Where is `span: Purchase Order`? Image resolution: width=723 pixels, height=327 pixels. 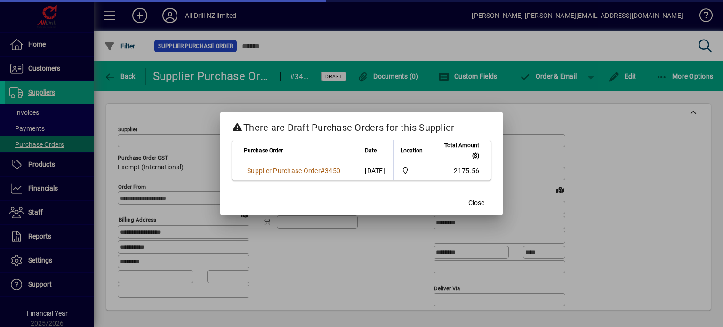 span: Purchase Order is located at coordinates (263, 151).